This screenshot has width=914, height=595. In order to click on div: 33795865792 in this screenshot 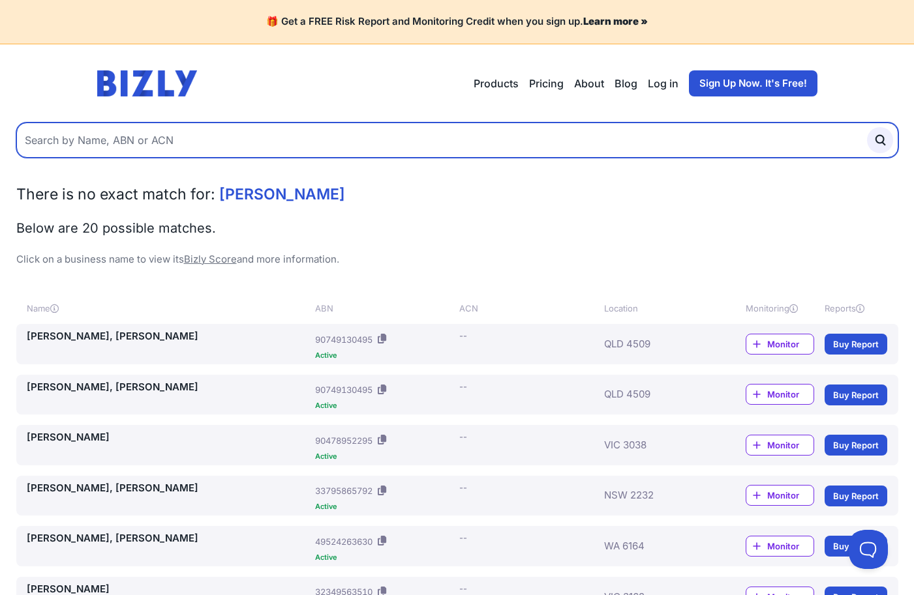, I will do `click(344, 491)`.